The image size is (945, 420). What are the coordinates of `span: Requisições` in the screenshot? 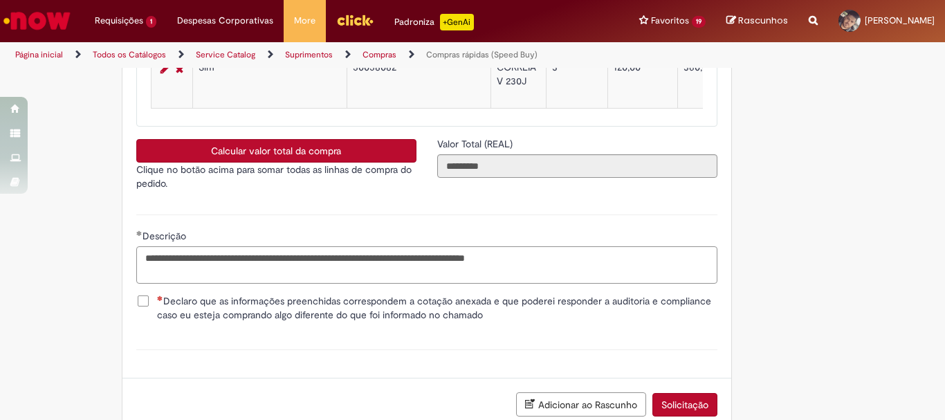 It's located at (119, 21).